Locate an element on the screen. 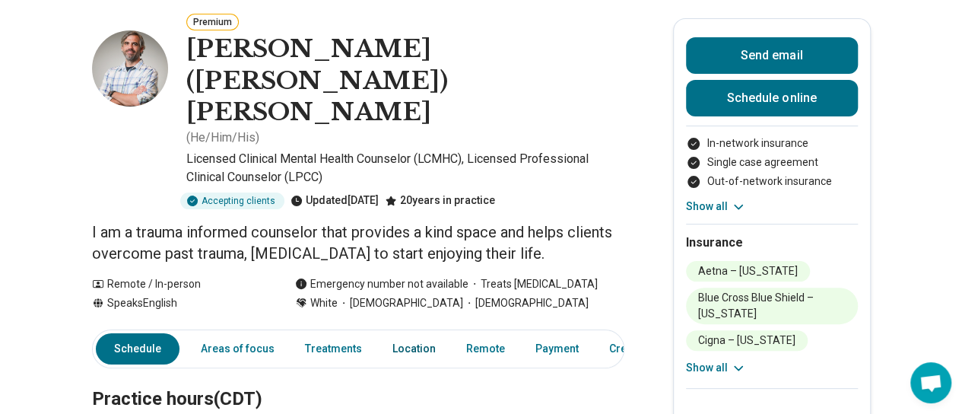  span: White is located at coordinates (324, 303).